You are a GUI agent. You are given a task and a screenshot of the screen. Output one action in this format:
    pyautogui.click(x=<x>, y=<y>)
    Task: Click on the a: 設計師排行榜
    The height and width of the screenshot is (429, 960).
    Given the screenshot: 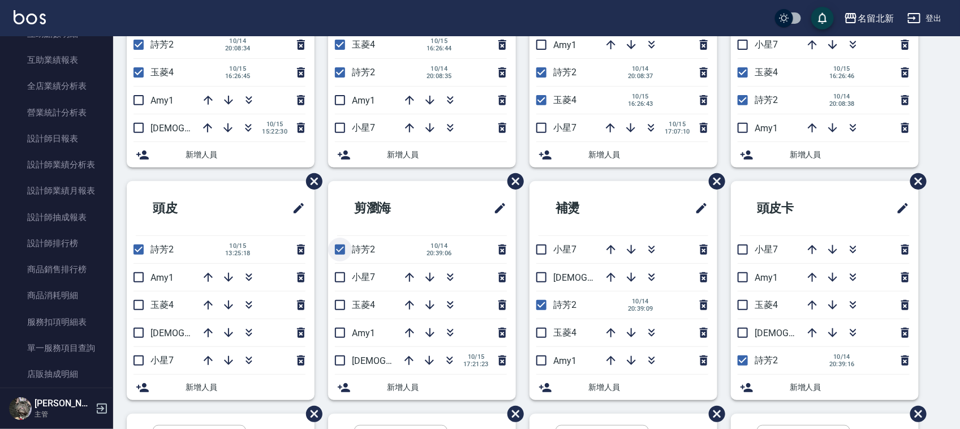 What is the action you would take?
    pyautogui.click(x=57, y=243)
    